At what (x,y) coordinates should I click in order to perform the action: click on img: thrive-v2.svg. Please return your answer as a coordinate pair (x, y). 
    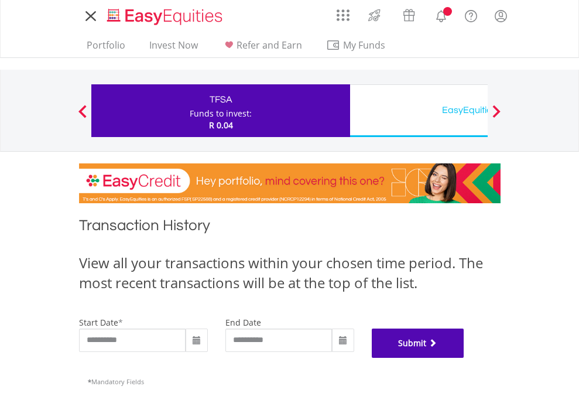
    Looking at the image, I should click on (374, 15).